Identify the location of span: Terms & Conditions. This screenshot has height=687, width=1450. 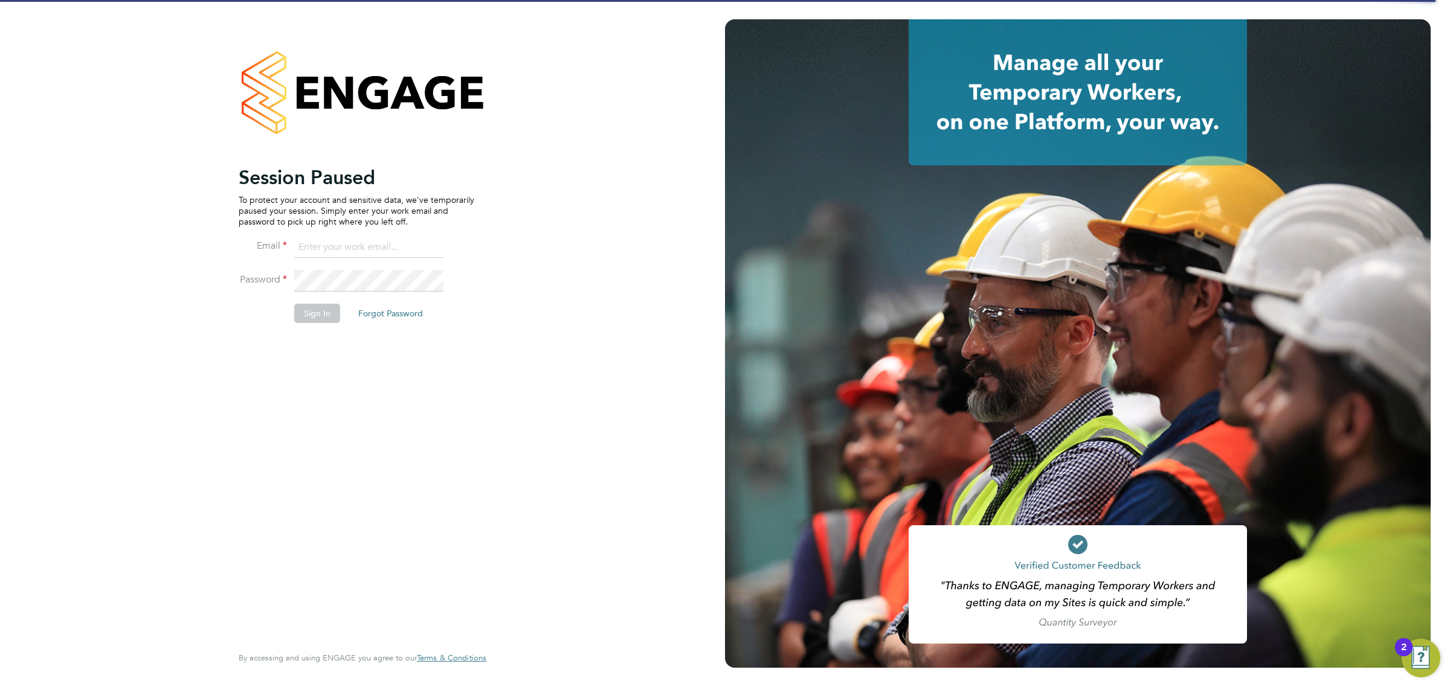
(451, 658).